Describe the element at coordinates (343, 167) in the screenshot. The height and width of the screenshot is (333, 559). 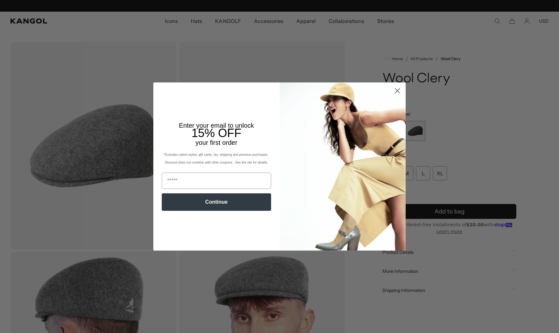
I see `img: 93be19ad-e773-4382-80b9-c9d740c9197f.jpeg` at that location.